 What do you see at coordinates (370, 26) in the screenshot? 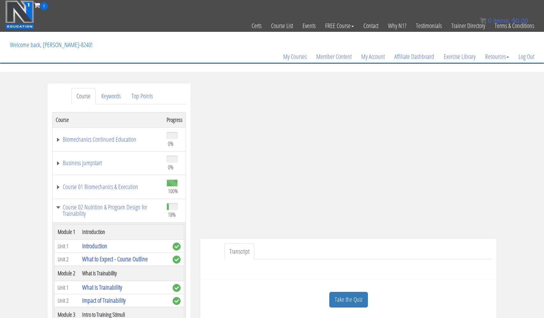
I see `a: Contact` at bounding box center [370, 26].